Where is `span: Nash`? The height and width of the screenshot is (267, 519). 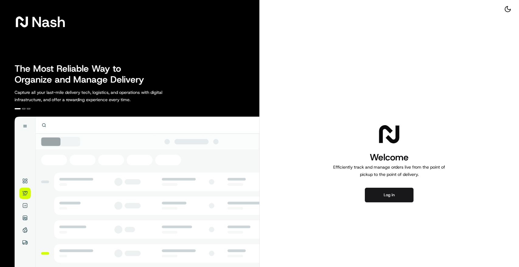
span: Nash is located at coordinates (48, 22).